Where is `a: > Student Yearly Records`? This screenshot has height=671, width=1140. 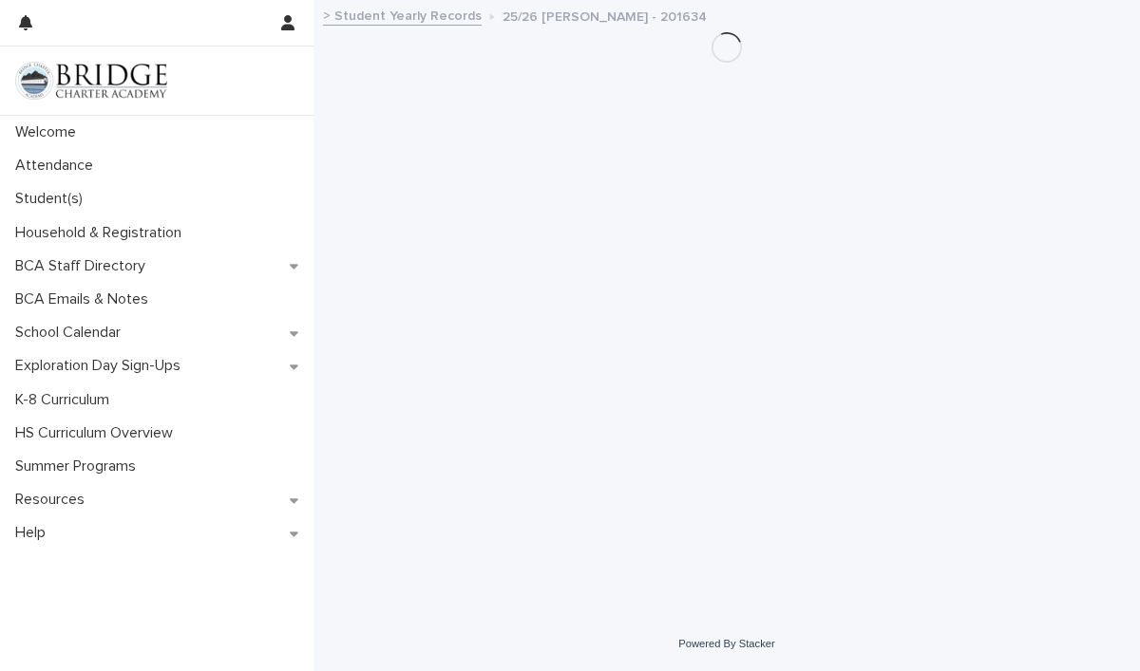
a: > Student Yearly Records is located at coordinates (402, 14).